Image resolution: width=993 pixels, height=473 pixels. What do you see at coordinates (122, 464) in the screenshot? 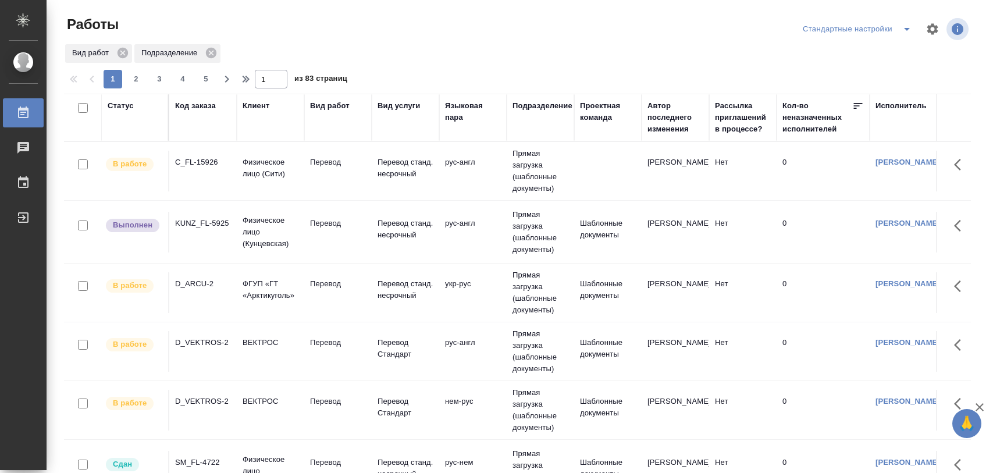
I see `p: Сдан` at bounding box center [122, 464].